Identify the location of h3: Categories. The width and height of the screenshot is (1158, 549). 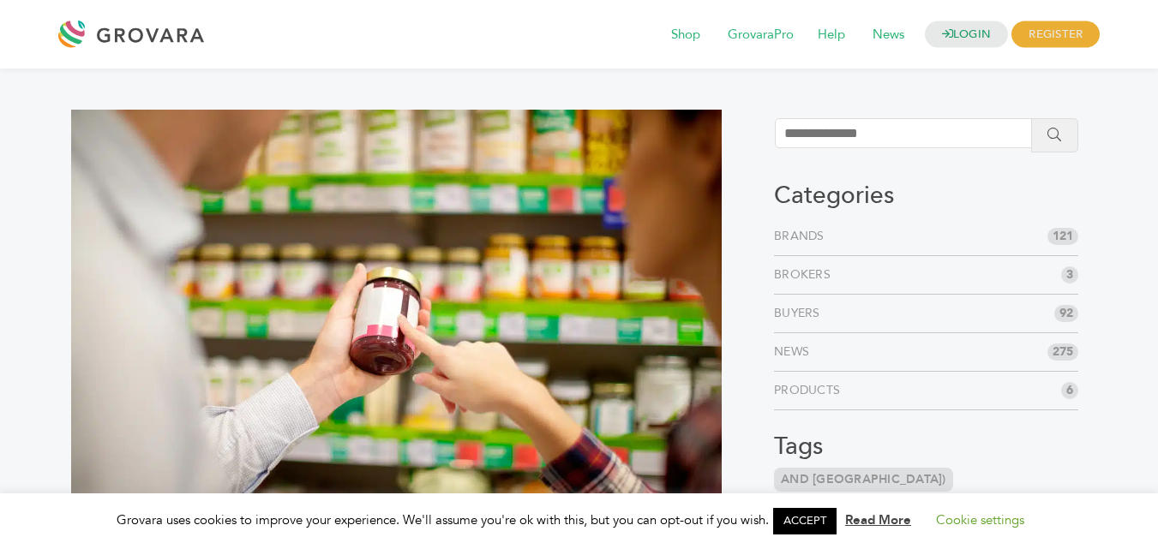
(926, 196).